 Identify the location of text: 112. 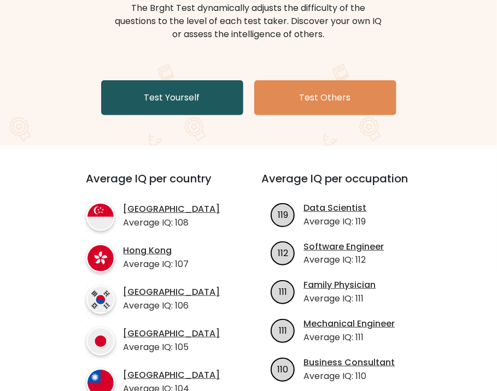
(282, 253).